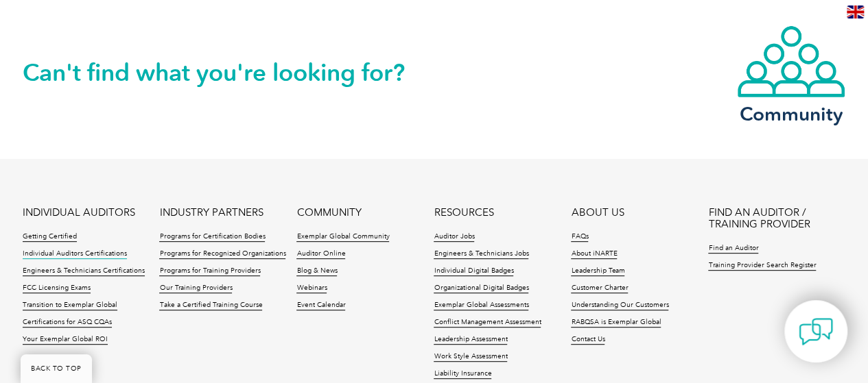 The width and height of the screenshot is (868, 383). What do you see at coordinates (481, 254) in the screenshot?
I see `a: Engineers & Technicians Jobs` at bounding box center [481, 254].